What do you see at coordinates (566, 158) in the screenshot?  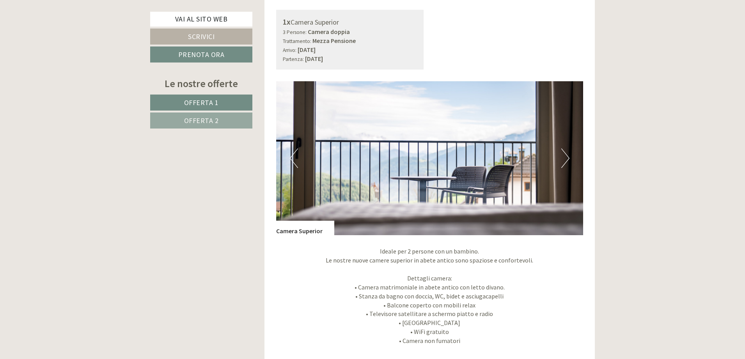 I see `button: Next` at bounding box center [566, 158].